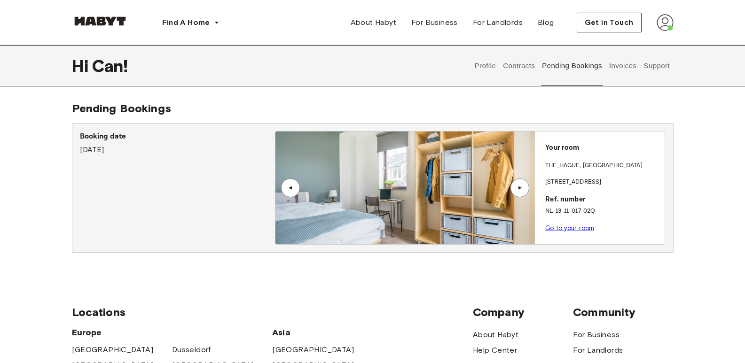 The height and width of the screenshot is (363, 745). Describe the element at coordinates (495, 350) in the screenshot. I see `a: Help Center` at that location.